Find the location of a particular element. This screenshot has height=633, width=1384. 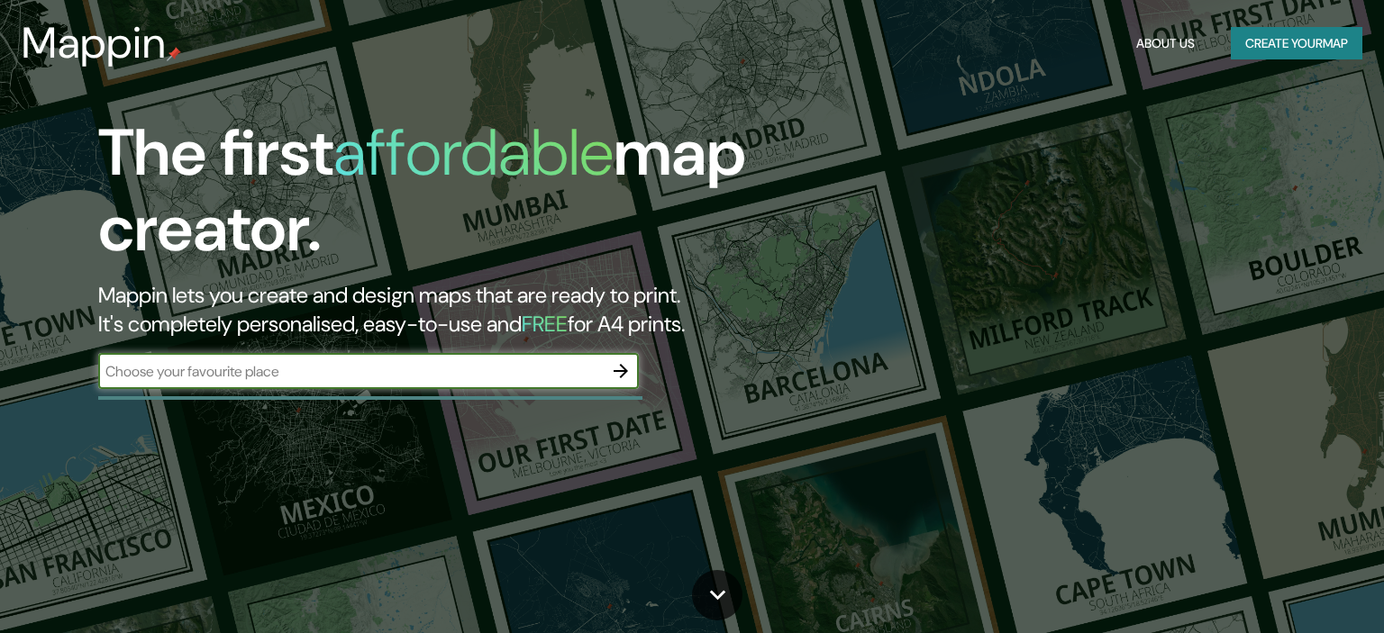

h1: affordable is located at coordinates (473, 152).